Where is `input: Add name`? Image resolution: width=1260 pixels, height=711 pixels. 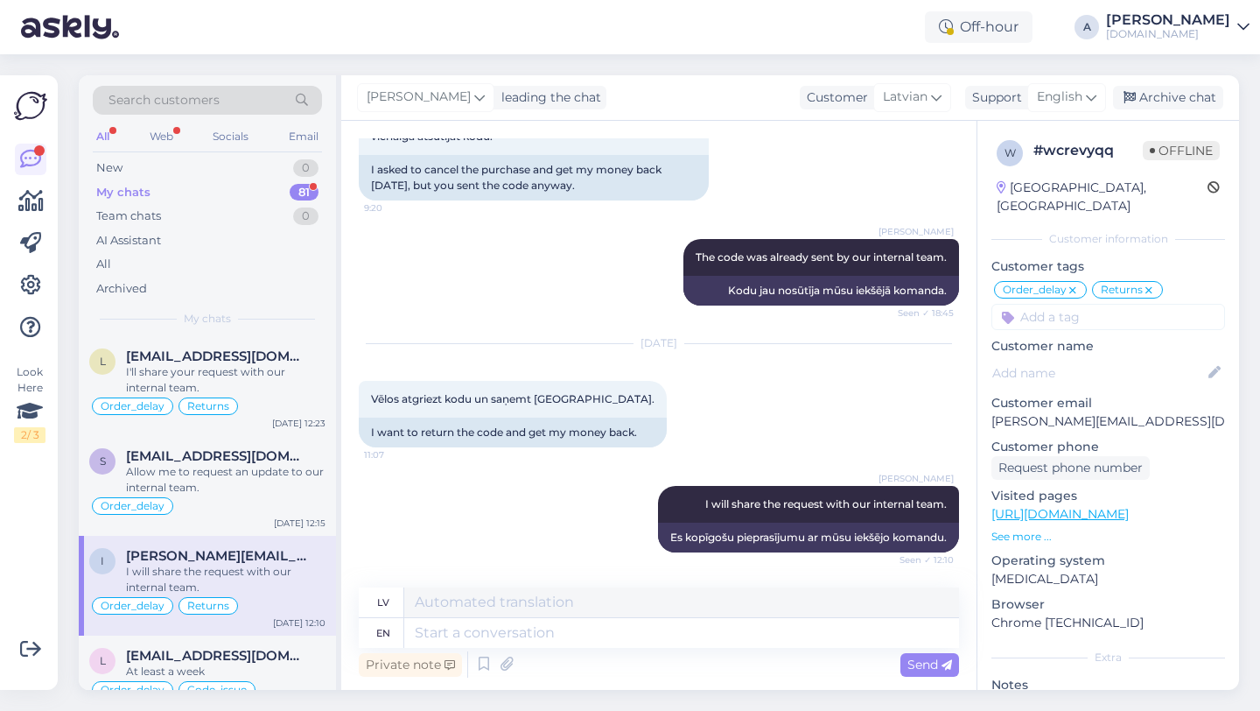
input: Add name is located at coordinates (1098, 373).